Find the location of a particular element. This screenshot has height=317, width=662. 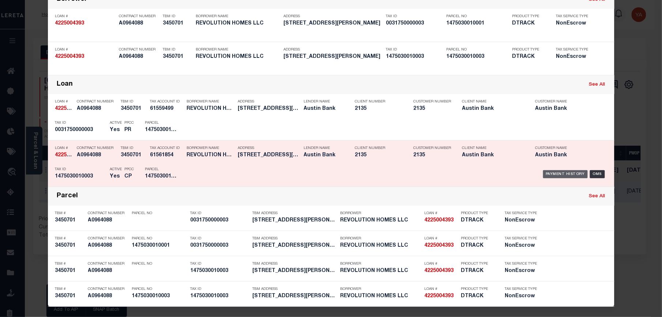

p: Customer Name is located at coordinates (566, 102).